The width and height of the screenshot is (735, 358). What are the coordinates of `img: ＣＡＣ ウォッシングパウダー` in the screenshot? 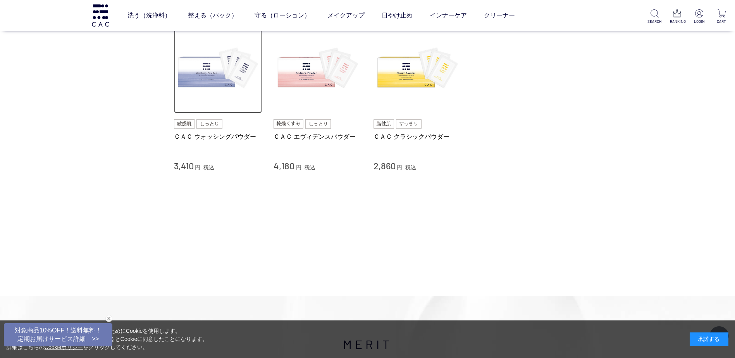 It's located at (218, 69).